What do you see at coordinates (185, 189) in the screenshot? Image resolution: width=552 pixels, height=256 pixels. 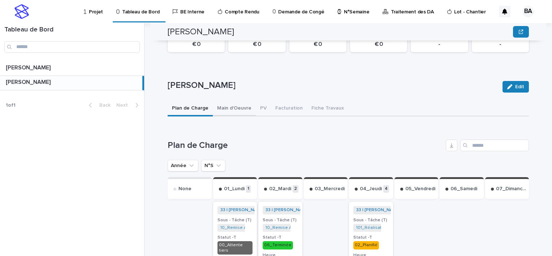 I see `p: None` at bounding box center [185, 189].